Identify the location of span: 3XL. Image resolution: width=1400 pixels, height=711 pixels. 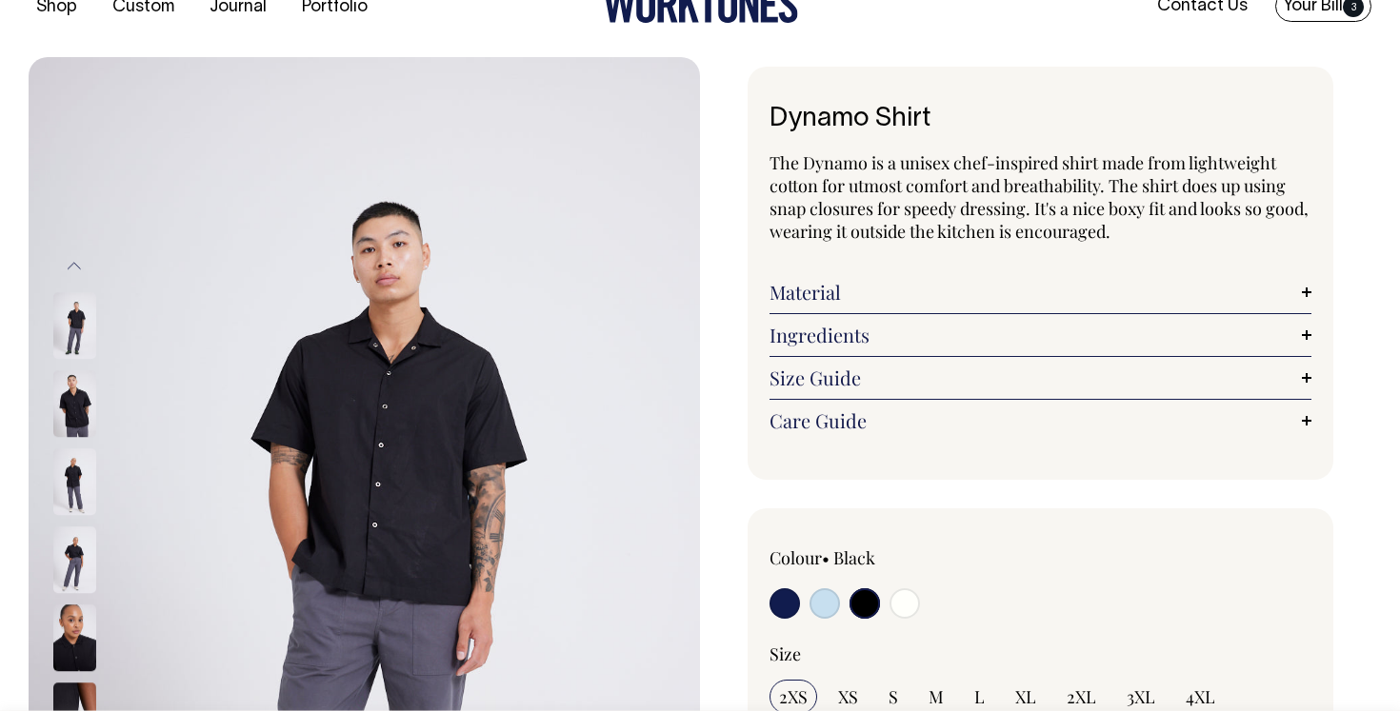
(1141, 697).